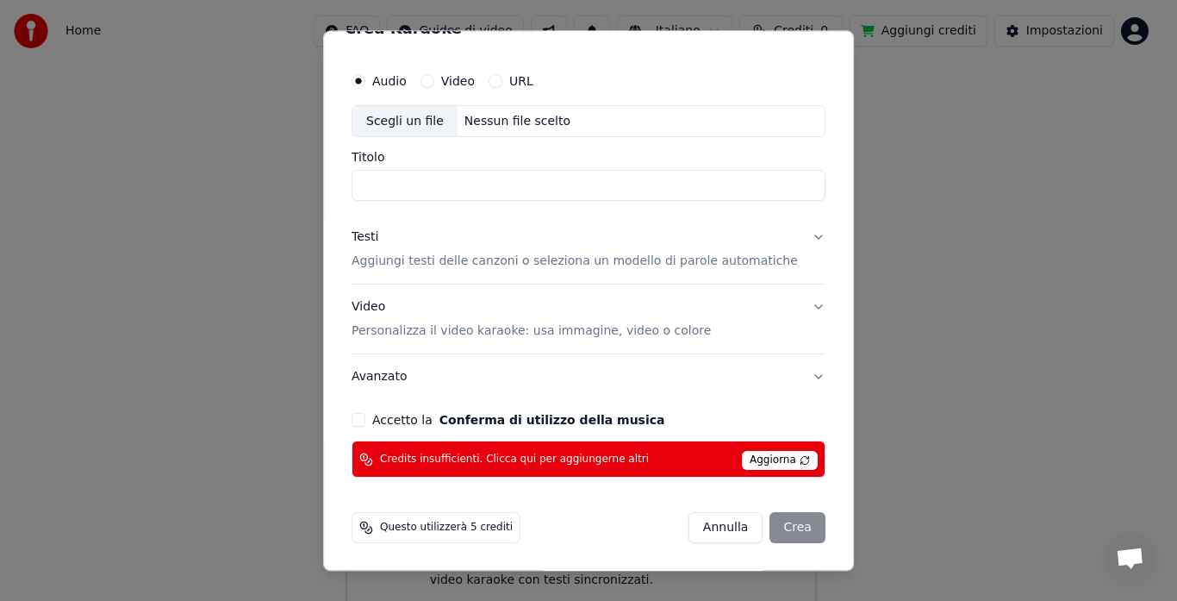 Image resolution: width=1177 pixels, height=601 pixels. I want to click on label: Accetto la, so click(518, 421).